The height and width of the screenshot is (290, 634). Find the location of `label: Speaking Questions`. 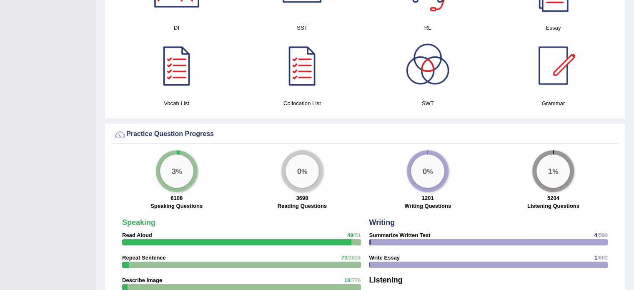

label: Speaking Questions is located at coordinates (176, 205).